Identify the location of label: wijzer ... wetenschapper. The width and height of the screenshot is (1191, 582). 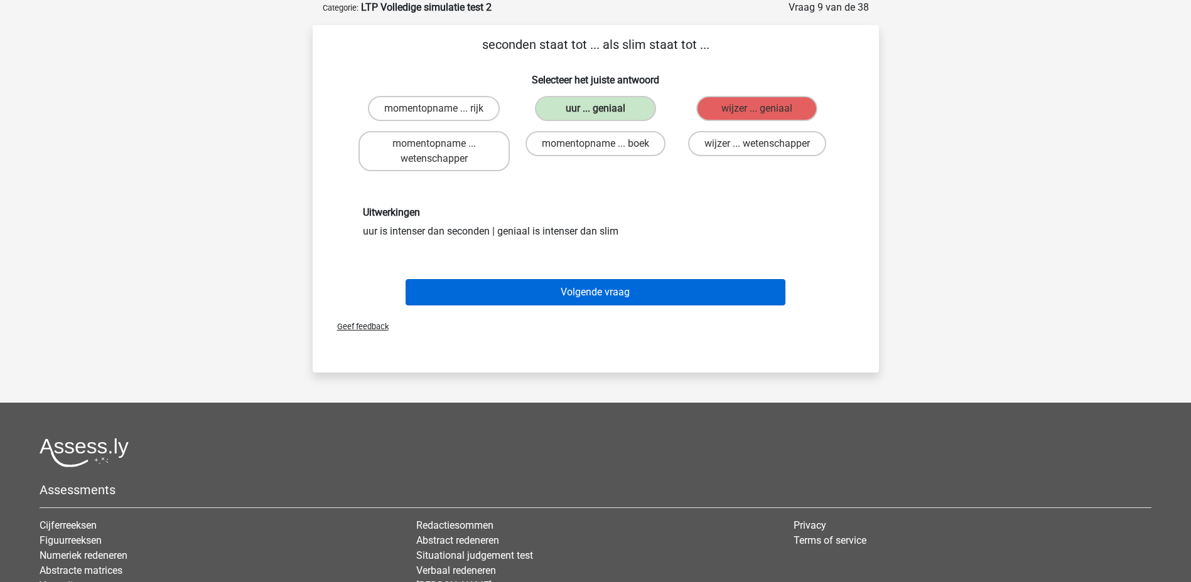
(757, 144).